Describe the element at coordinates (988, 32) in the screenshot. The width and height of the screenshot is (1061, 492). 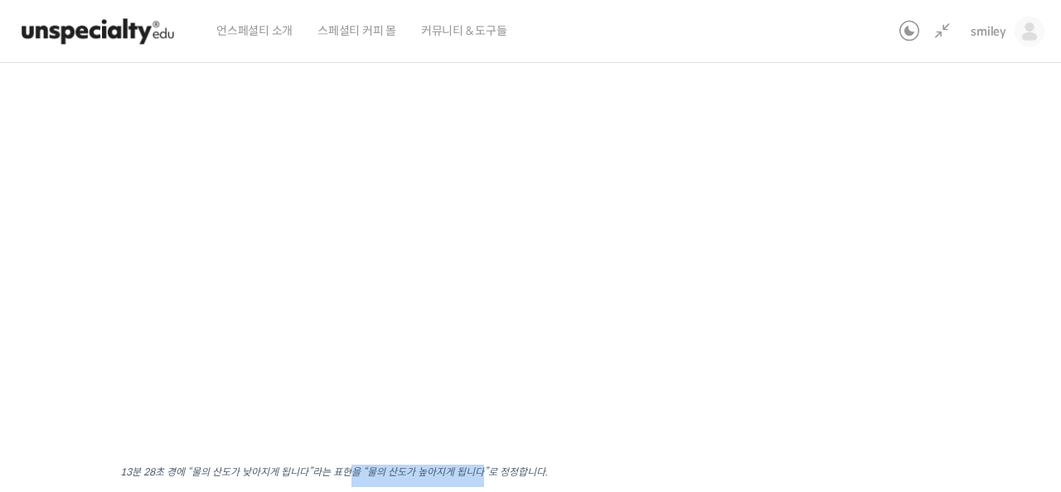
I see `span: smiley` at that location.